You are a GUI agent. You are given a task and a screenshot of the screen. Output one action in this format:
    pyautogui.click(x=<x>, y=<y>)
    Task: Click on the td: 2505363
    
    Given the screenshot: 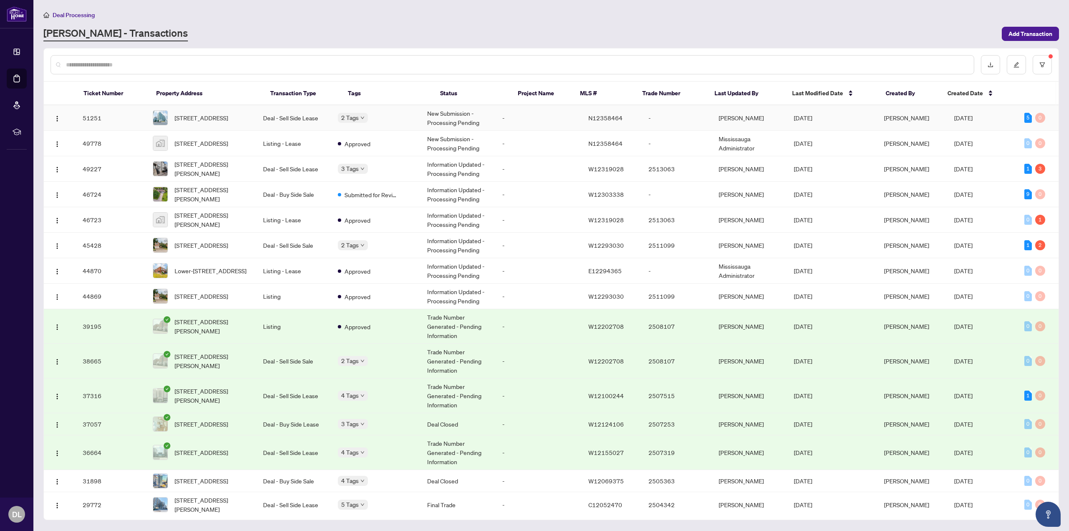 What is the action you would take?
    pyautogui.click(x=677, y=481)
    